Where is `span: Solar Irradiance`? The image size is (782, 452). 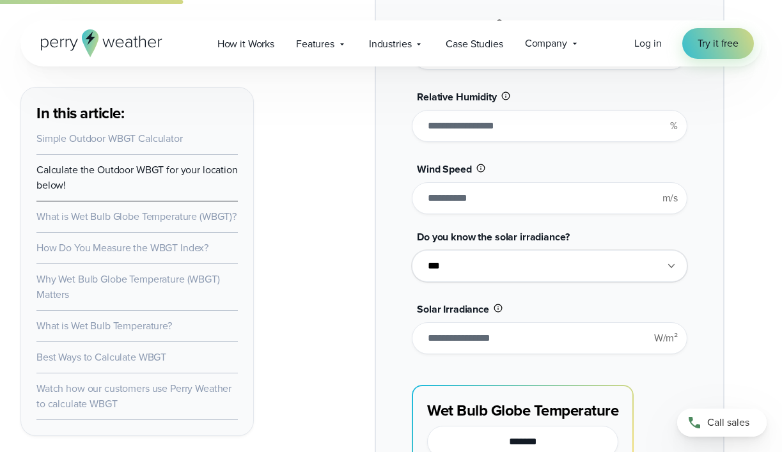
span: Solar Irradiance is located at coordinates (453, 309).